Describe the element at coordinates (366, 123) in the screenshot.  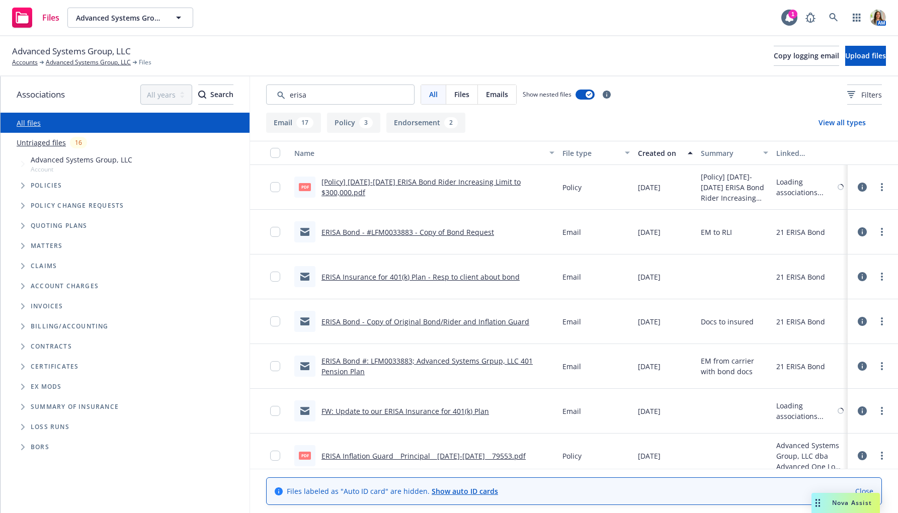
I see `div: 3` at that location.